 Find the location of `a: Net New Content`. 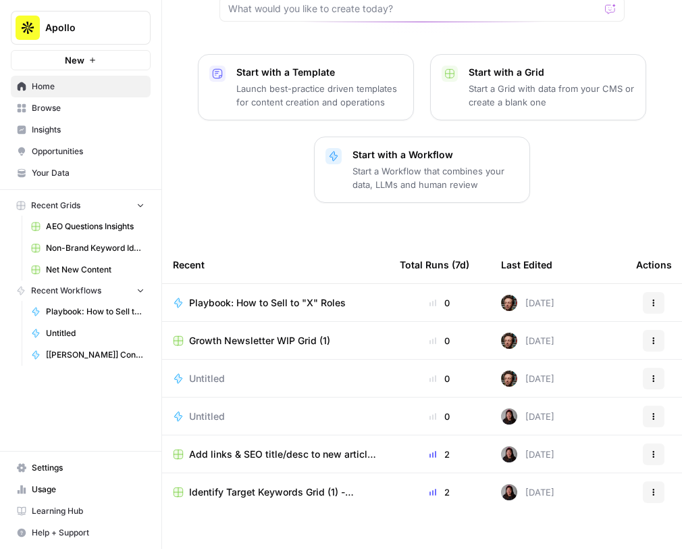

a: Net New Content is located at coordinates (88, 270).